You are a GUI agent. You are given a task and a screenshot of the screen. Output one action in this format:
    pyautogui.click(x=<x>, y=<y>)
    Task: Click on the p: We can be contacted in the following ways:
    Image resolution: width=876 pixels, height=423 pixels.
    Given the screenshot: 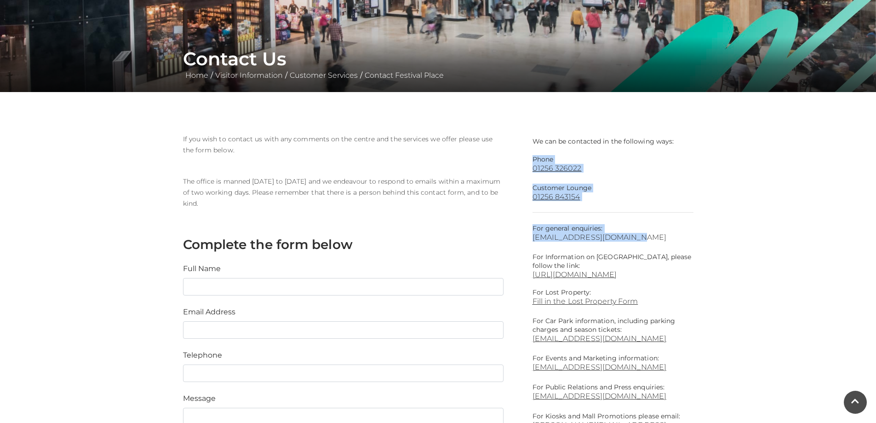 What is the action you would take?
    pyautogui.click(x=613, y=139)
    